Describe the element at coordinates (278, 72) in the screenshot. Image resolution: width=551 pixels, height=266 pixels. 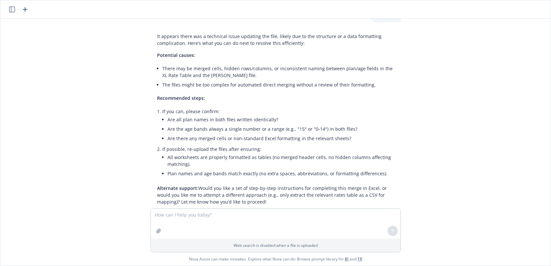
I see `li: There may be merged cells, hidden rows/columns, or inconsistent naming between plan/age fields in...` at that location.